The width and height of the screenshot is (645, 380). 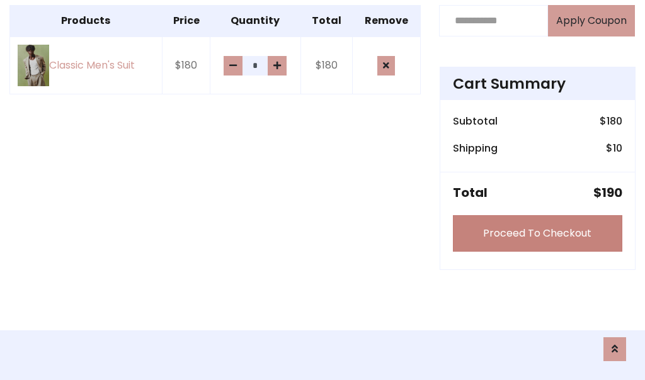 I want to click on h6: Shipping, so click(x=475, y=148).